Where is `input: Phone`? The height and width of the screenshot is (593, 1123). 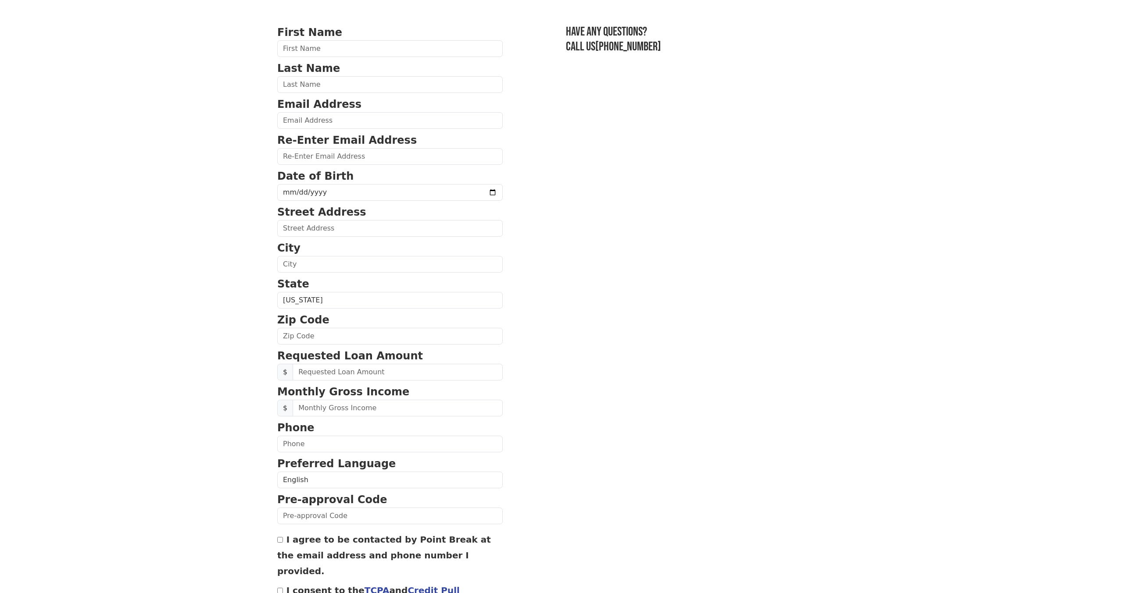 input: Phone is located at coordinates (390, 444).